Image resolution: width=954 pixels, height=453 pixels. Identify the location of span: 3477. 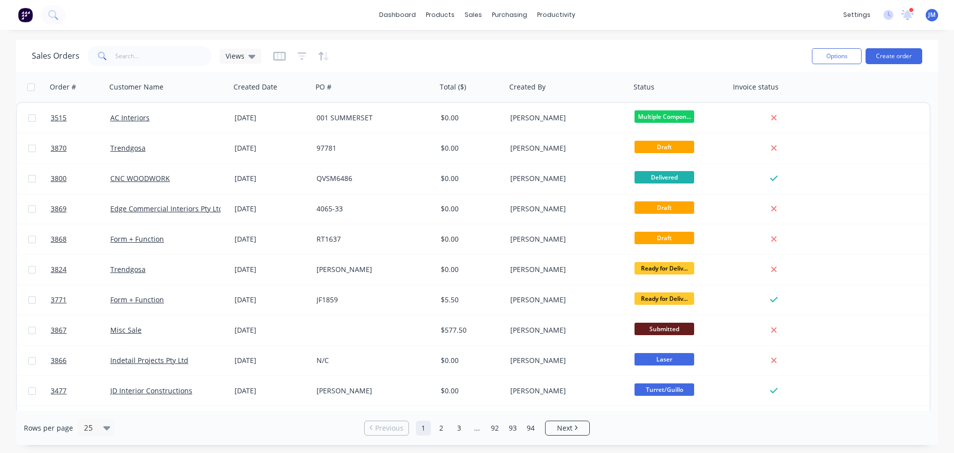
(59, 391).